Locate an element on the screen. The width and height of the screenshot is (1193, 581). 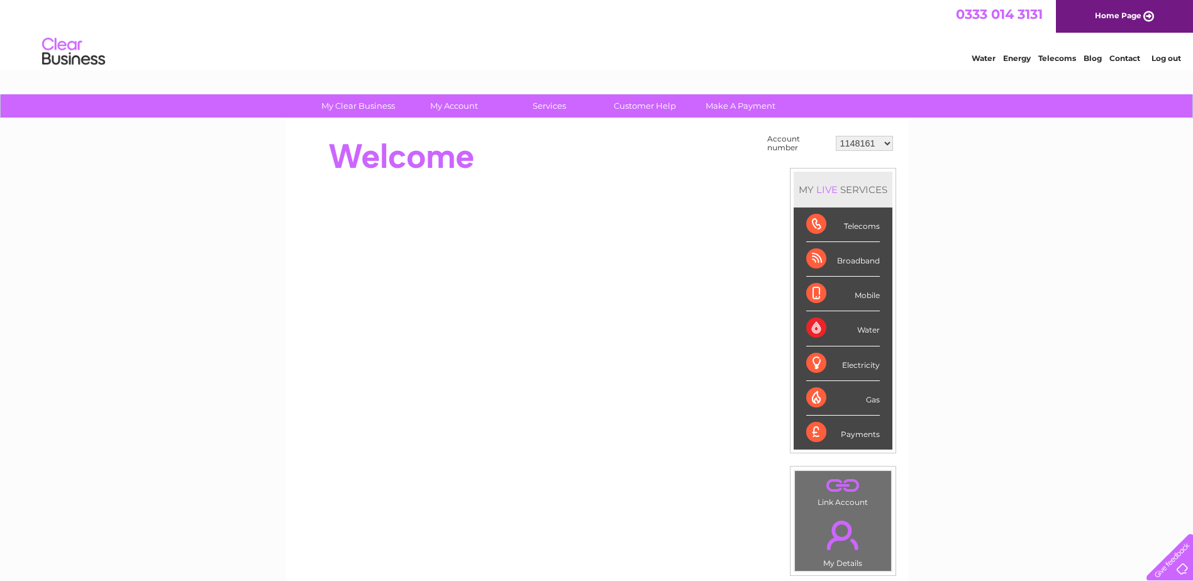
a: Make A Payment is located at coordinates (740, 106).